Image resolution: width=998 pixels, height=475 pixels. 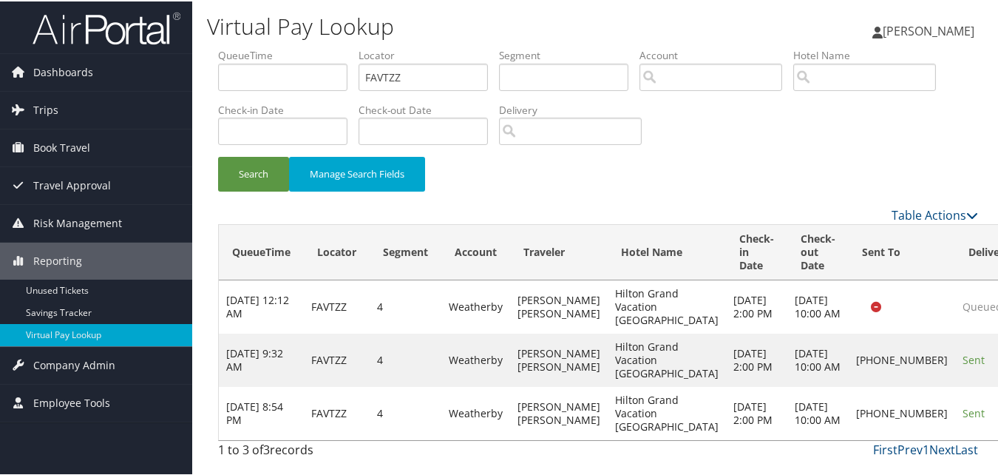 What do you see at coordinates (467, 25) in the screenshot?
I see `h1: Virtual Pay Lookup` at bounding box center [467, 25].